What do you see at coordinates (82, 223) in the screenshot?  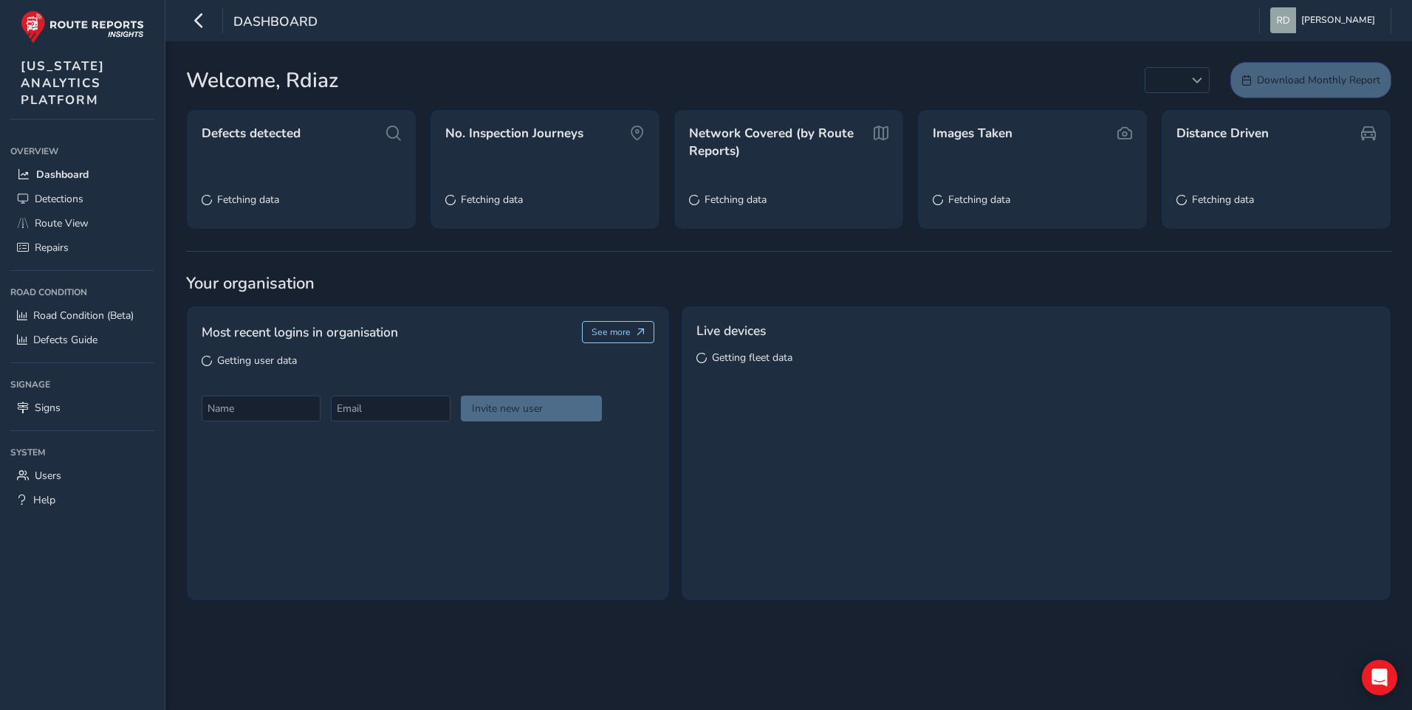 I see `a: Route View` at bounding box center [82, 223].